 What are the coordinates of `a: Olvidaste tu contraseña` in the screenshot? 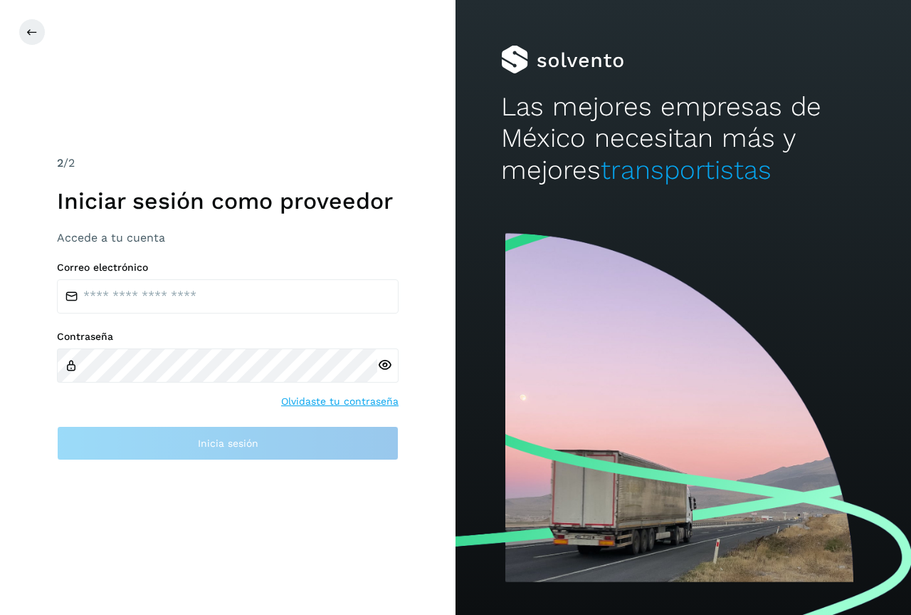 It's located at (340, 401).